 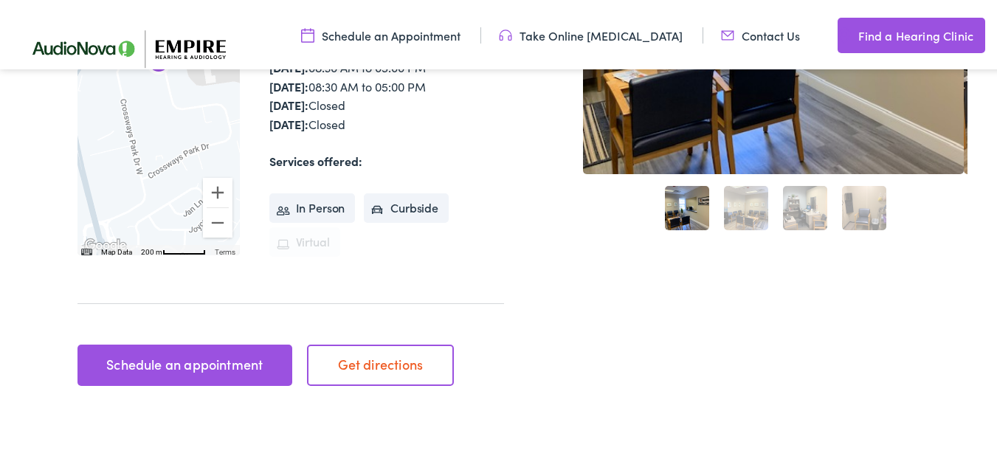 I want to click on li: Virtual, so click(x=305, y=239).